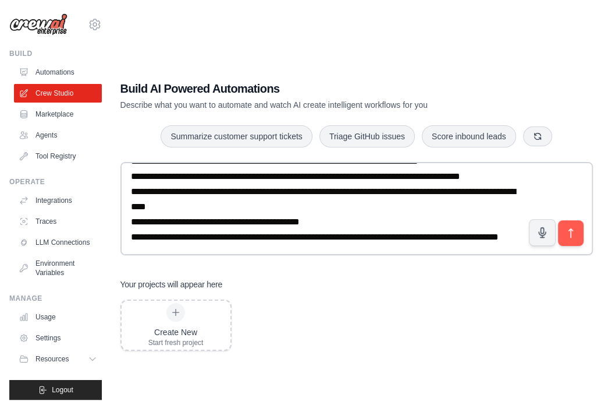  What do you see at coordinates (236, 136) in the screenshot?
I see `button: Summarize customer support tickets` at bounding box center [236, 136].